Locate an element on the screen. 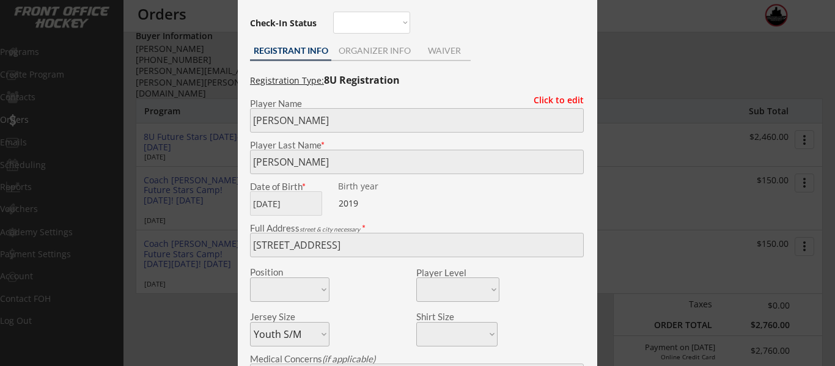 This screenshot has width=835, height=366. div: REGISTRANT INFO is located at coordinates (291, 51).